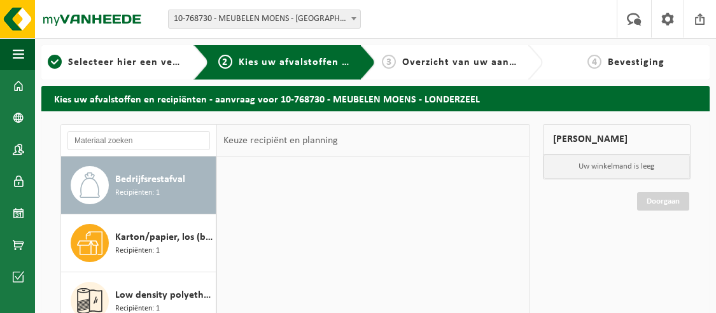 This screenshot has width=716, height=313. What do you see at coordinates (225, 62) in the screenshot?
I see `span: 2` at bounding box center [225, 62].